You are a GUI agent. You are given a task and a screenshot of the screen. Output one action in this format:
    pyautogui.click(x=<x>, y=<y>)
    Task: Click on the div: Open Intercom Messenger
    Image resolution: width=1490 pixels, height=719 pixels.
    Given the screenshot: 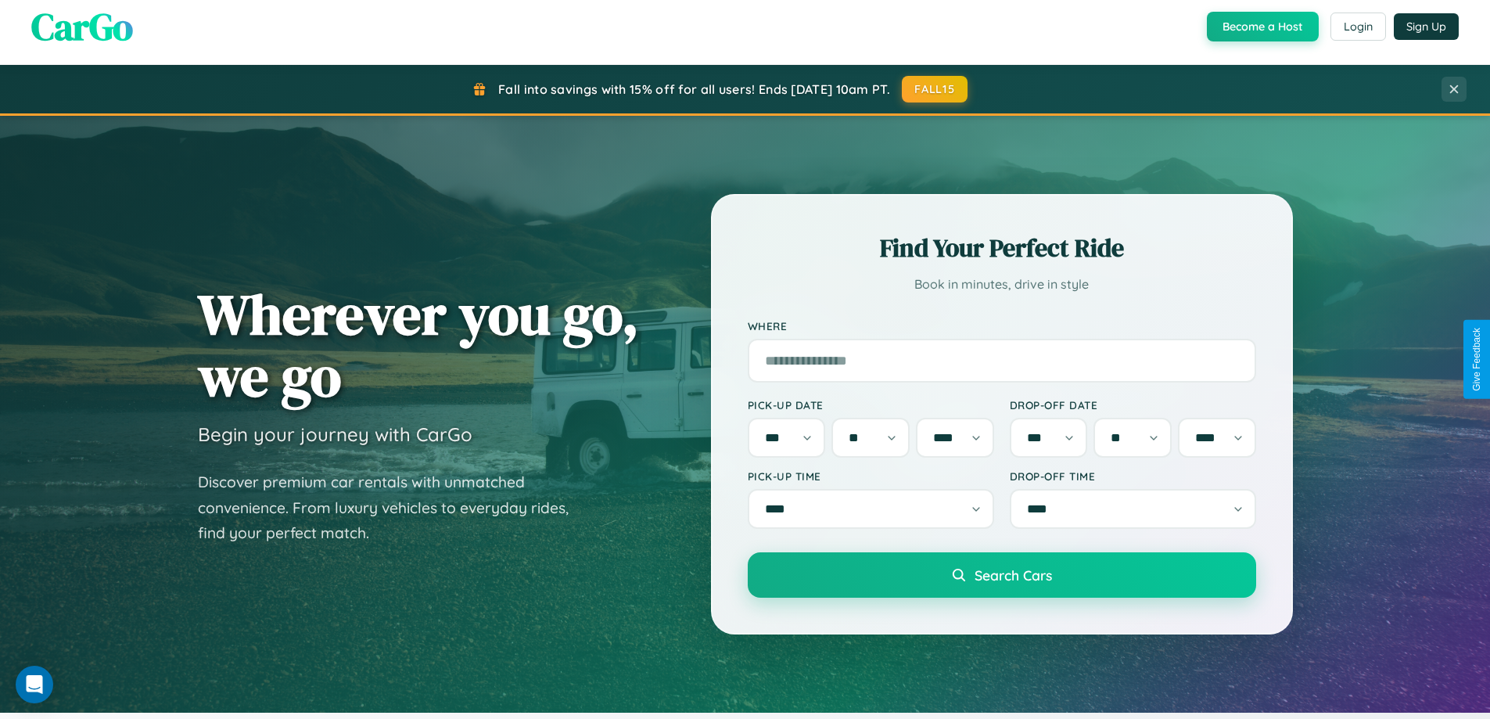 What is the action you would take?
    pyautogui.click(x=34, y=685)
    